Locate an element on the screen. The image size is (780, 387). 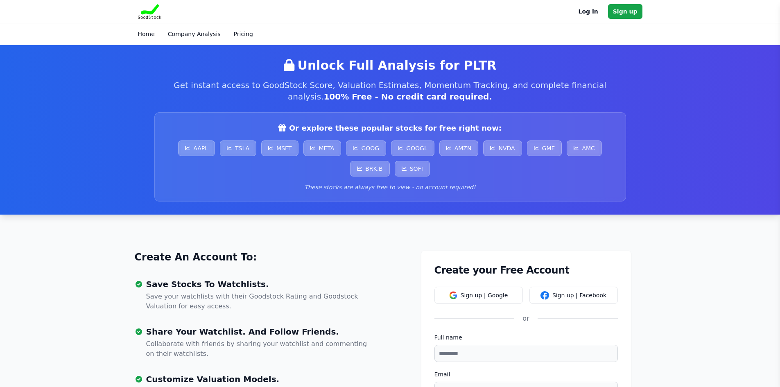
h1: Create your Free Account is located at coordinates (526, 270).